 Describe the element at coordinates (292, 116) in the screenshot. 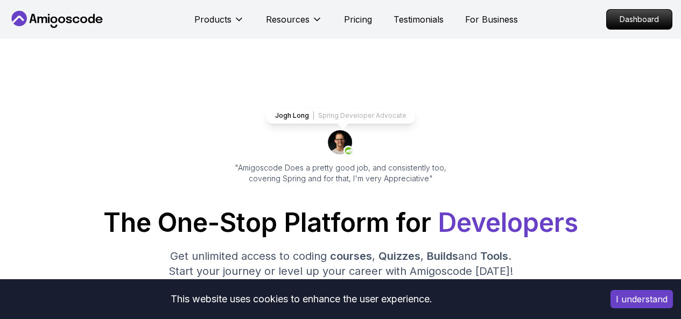

I see `p: Jogh Long` at that location.